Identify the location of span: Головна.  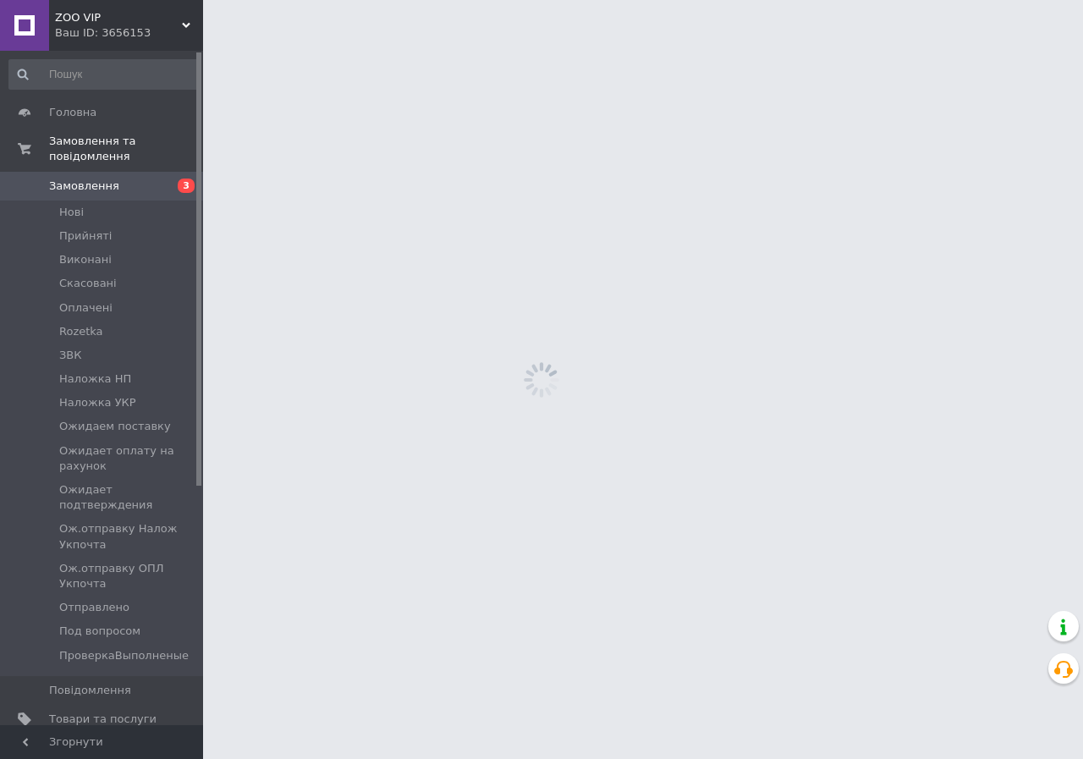
(73, 112).